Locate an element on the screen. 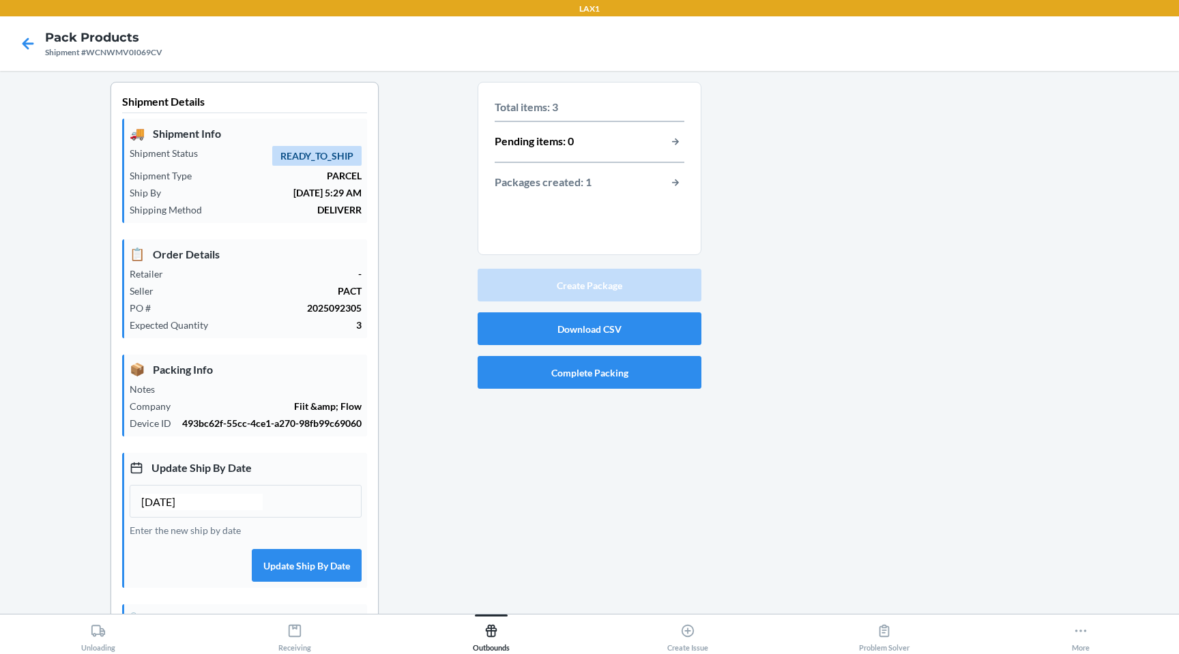 The image size is (1179, 654). button: Complete Packing is located at coordinates (589, 372).